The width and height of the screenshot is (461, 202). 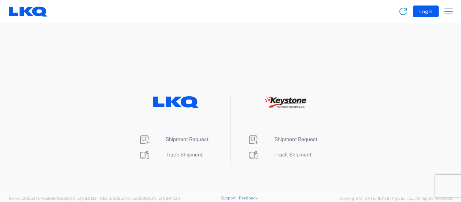 I want to click on button: Login, so click(x=426, y=11).